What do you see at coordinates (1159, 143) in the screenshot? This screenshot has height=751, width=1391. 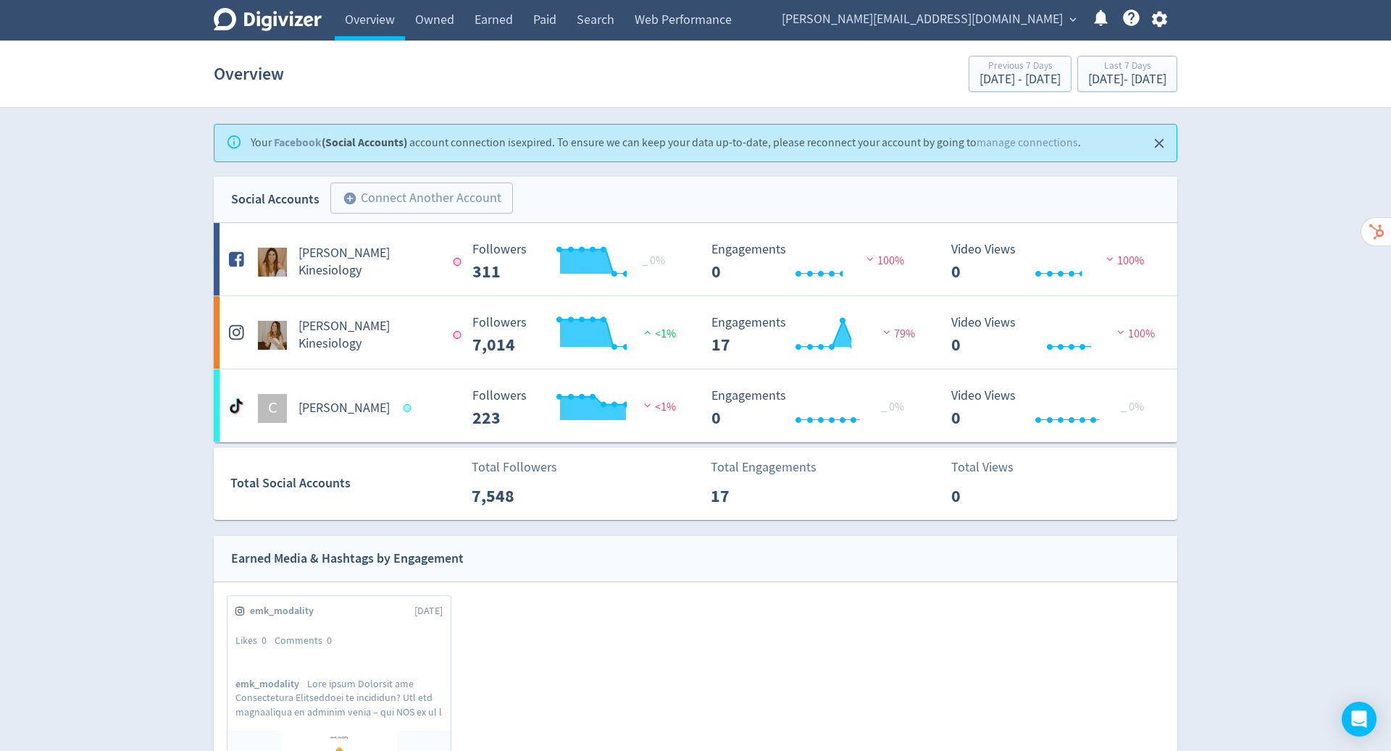 I see `button: Close` at bounding box center [1159, 143].